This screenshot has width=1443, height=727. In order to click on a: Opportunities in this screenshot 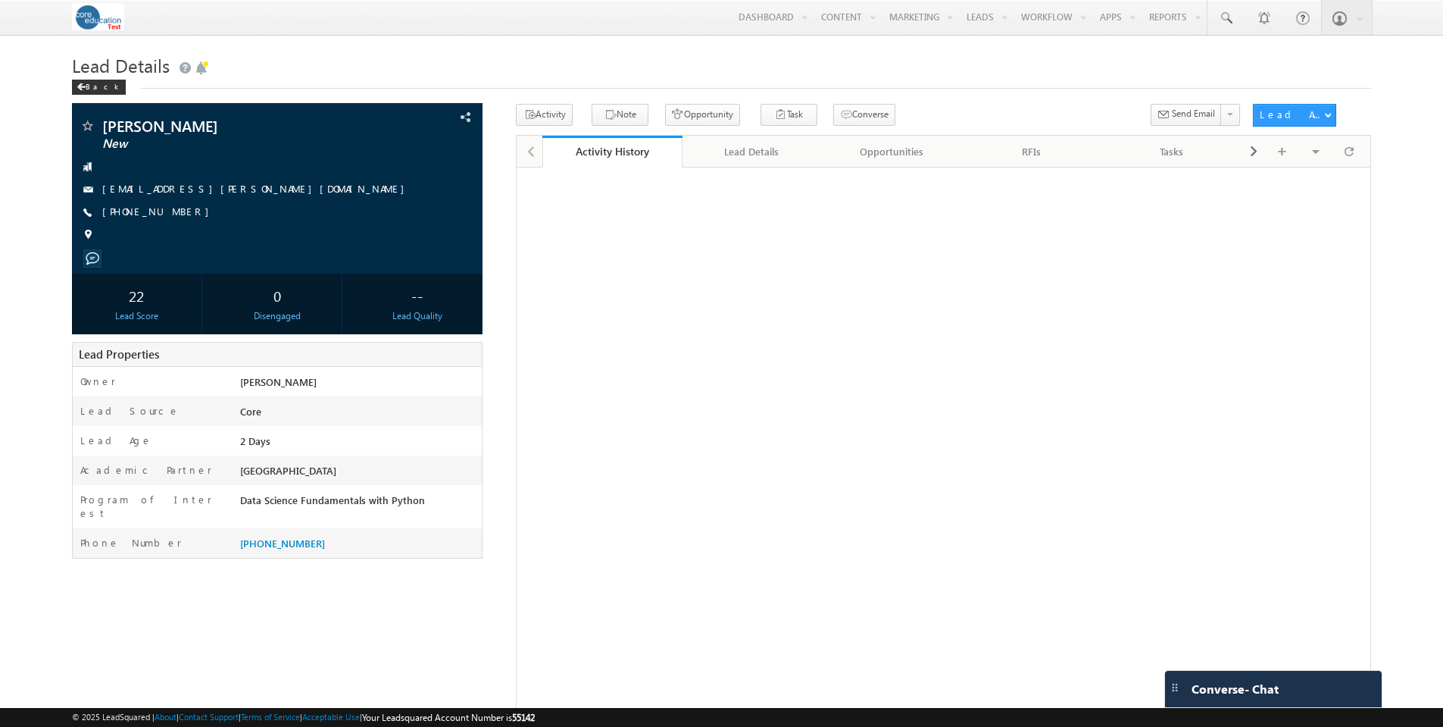, I will do `click(892, 152)`.